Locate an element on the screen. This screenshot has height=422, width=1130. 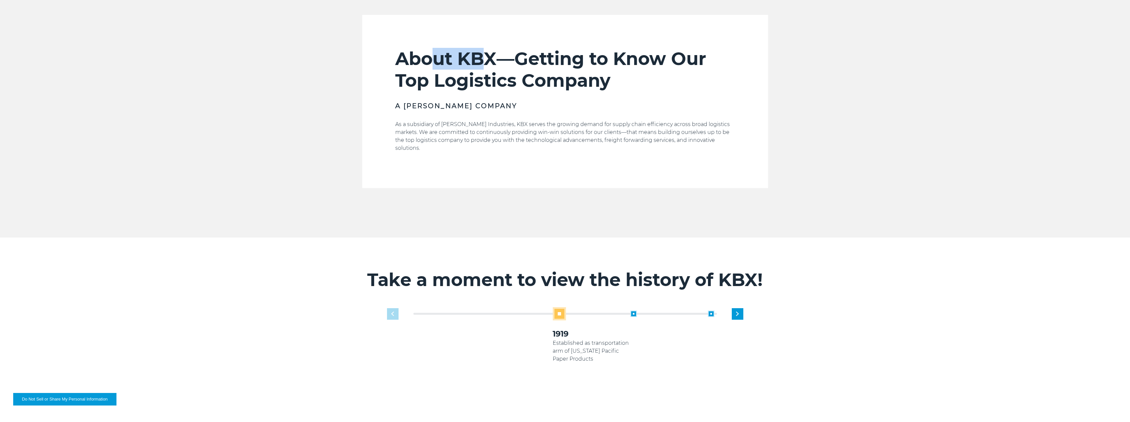
button: Do Not Sell or Share My Personal Information is located at coordinates (65, 399).